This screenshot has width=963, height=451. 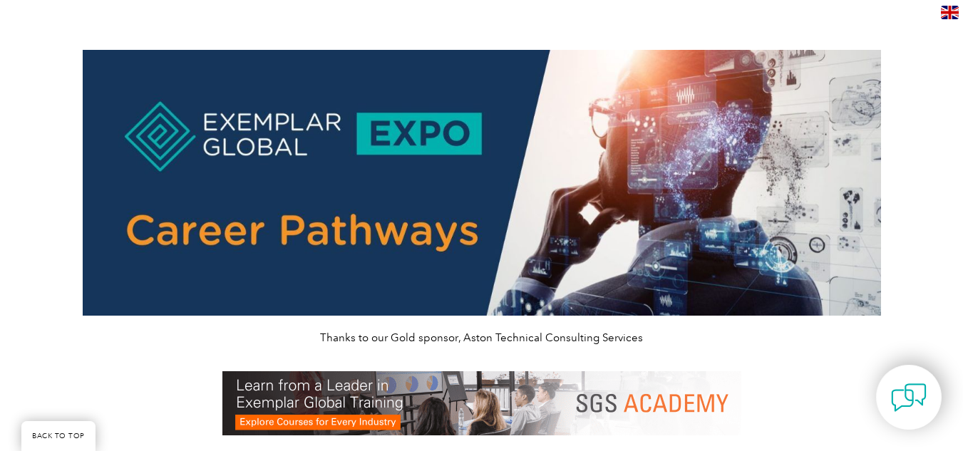 I want to click on img: career pathways, so click(x=482, y=182).